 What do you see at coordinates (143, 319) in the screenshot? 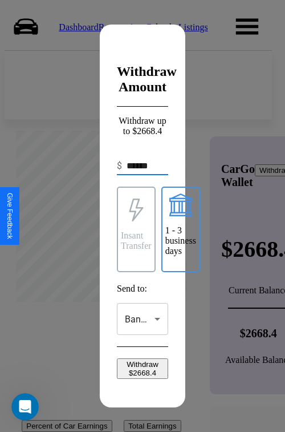
I see `div: Banky McBankface` at bounding box center [143, 319].